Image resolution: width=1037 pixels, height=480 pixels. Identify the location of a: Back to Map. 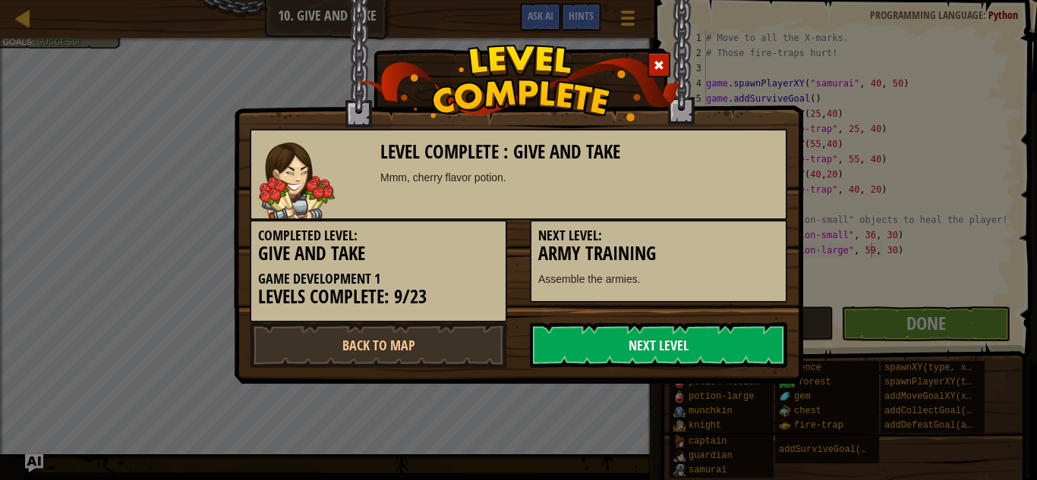
(378, 345).